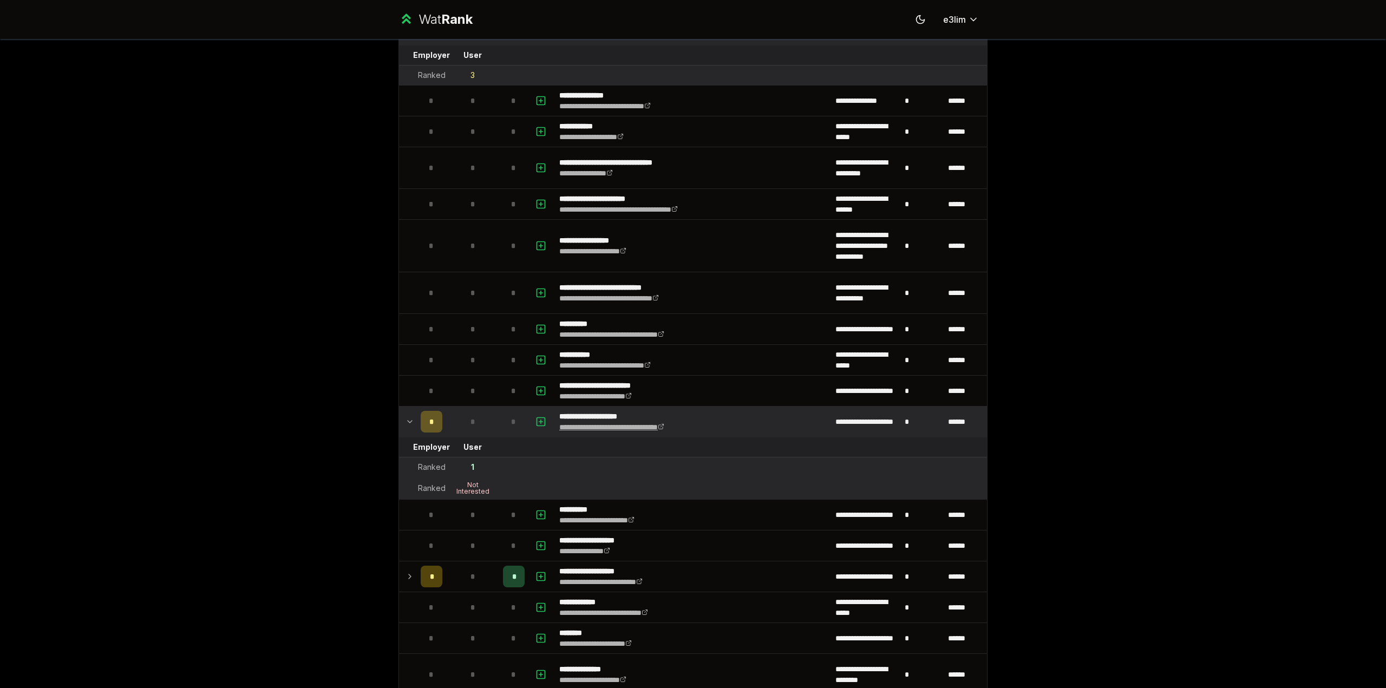  Describe the element at coordinates (457, 19) in the screenshot. I see `span: Rank` at that location.